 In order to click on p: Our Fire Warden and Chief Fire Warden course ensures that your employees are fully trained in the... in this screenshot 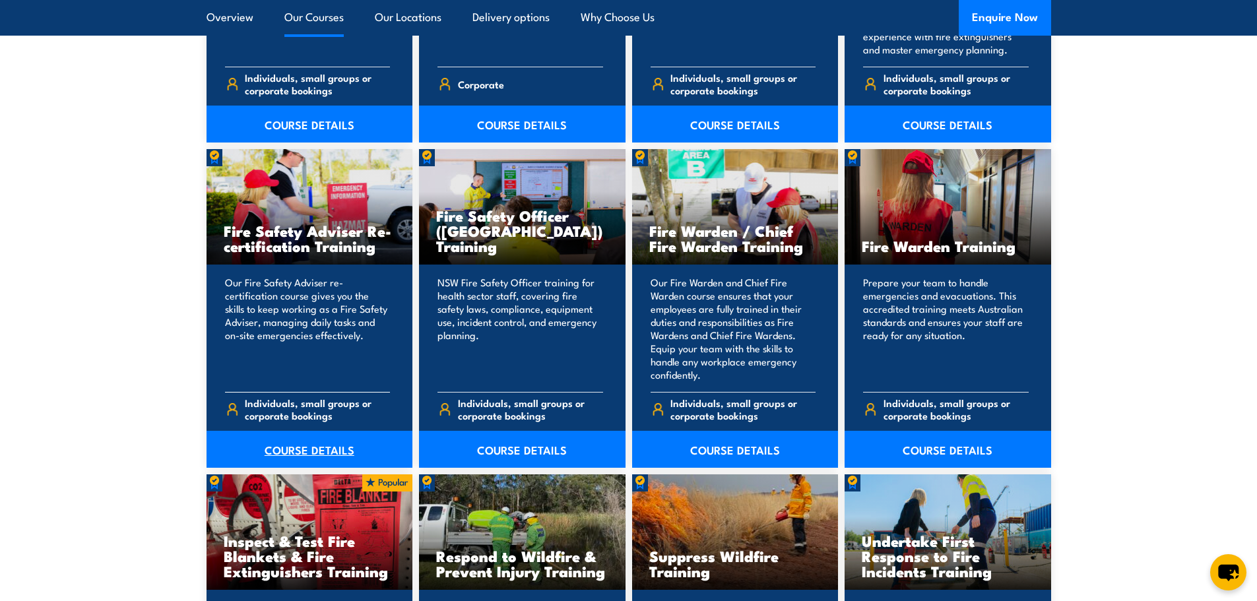, I will do `click(733, 329)`.